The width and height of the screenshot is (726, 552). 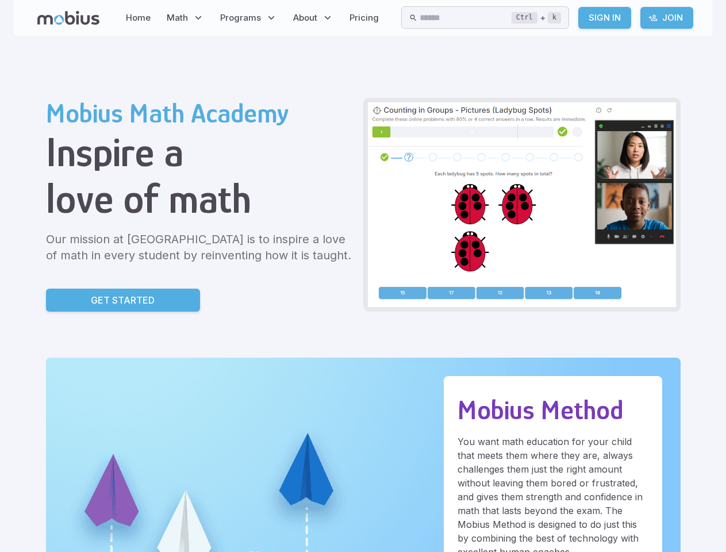 I want to click on h1: love of math, so click(x=200, y=198).